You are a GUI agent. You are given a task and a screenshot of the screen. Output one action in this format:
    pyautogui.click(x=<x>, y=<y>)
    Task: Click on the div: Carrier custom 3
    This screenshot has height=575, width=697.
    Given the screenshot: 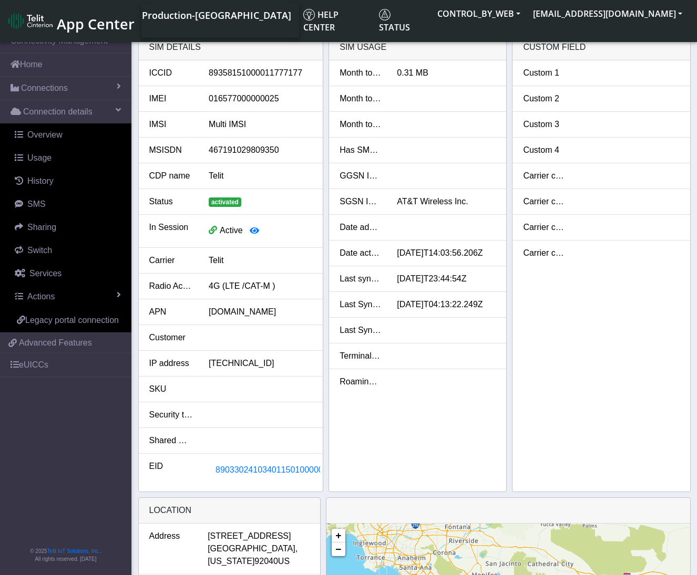 What is the action you would take?
    pyautogui.click(x=543, y=227)
    